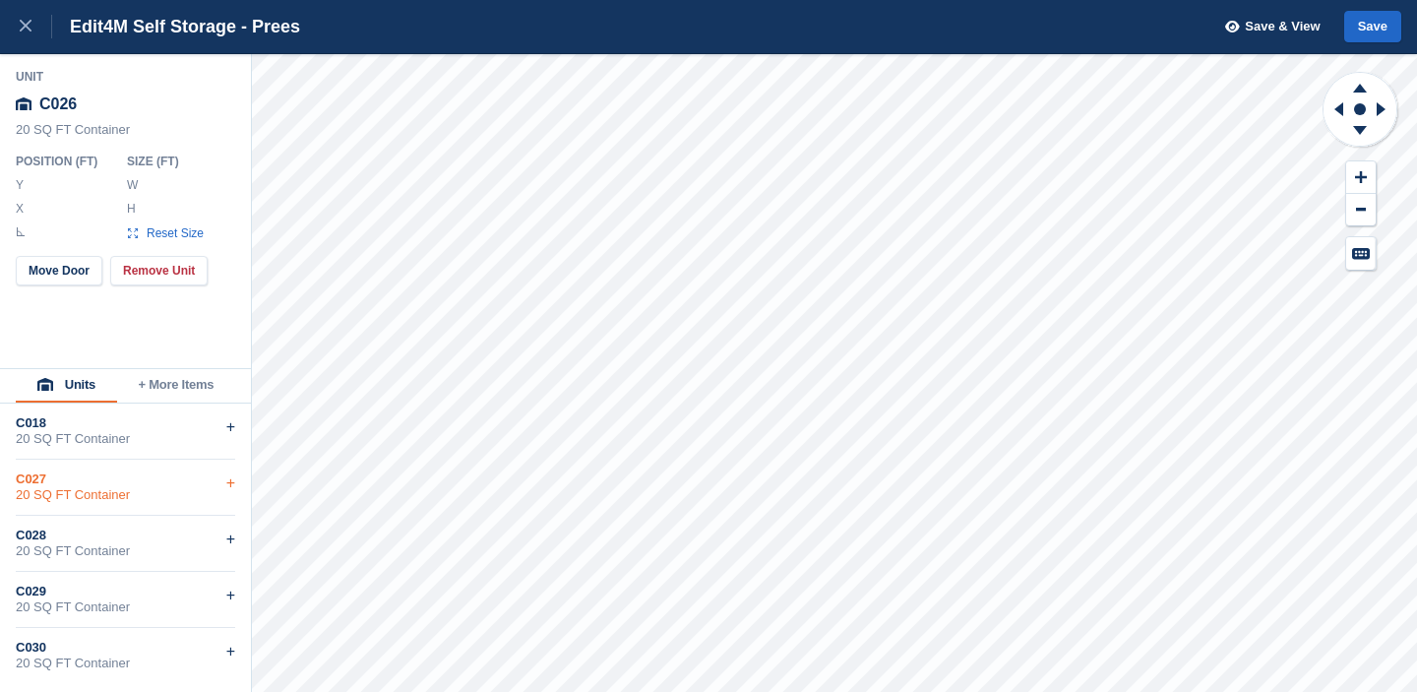  What do you see at coordinates (125, 655) in the screenshot?
I see `div: C03020 SQ FT Container+` at bounding box center [125, 655].